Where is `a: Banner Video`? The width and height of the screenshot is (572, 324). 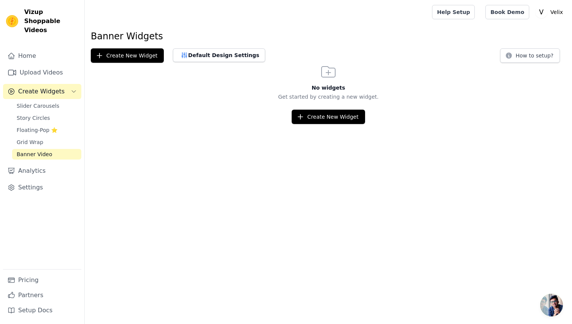 a: Banner Video is located at coordinates (47, 154).